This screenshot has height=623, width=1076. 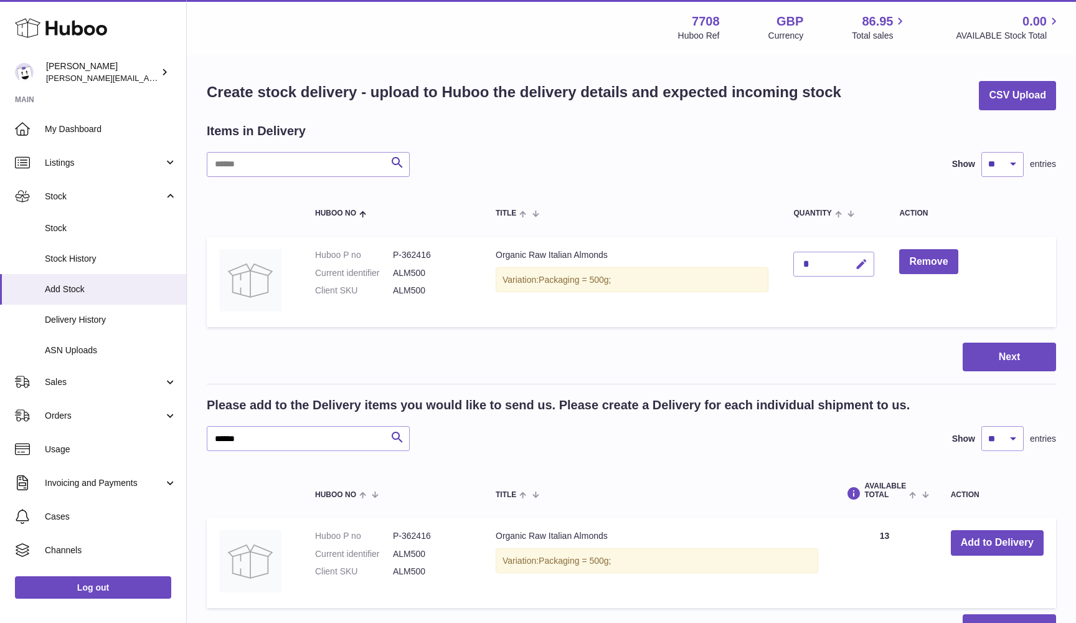 I want to click on div: Currency, so click(x=786, y=35).